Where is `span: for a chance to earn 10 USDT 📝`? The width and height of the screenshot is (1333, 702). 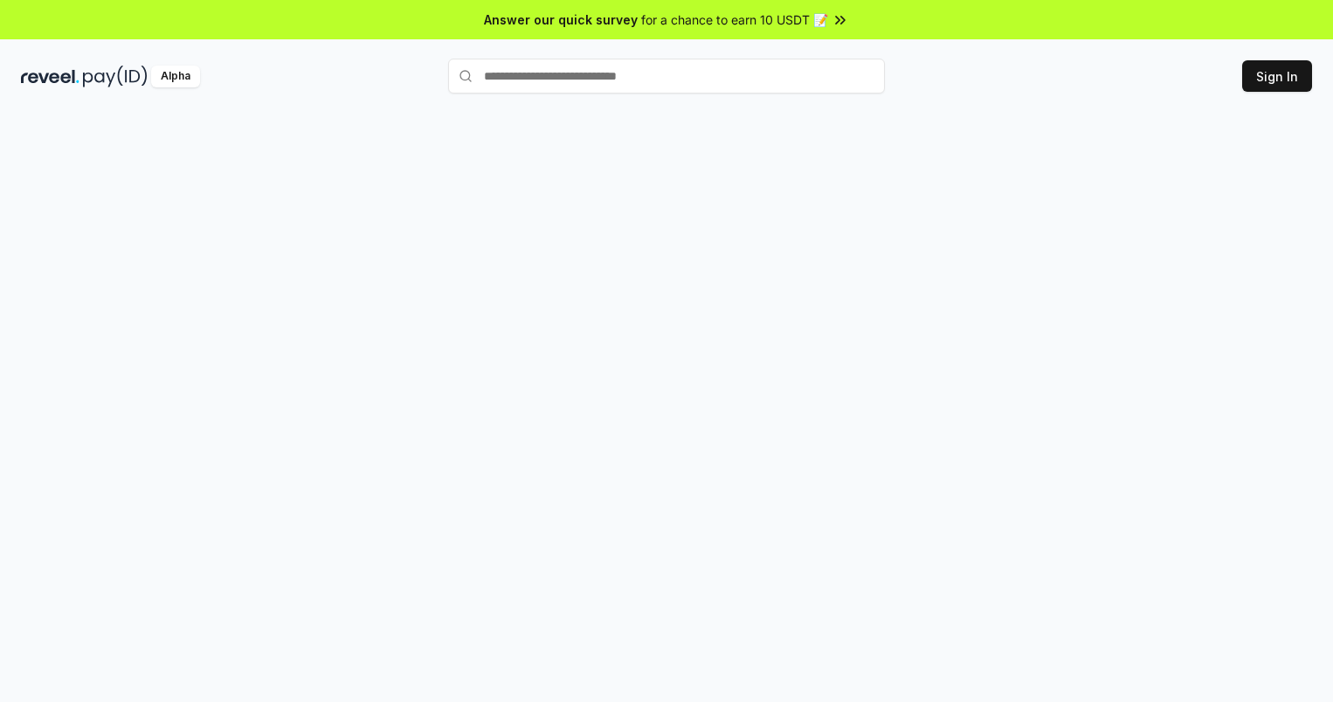
span: for a chance to earn 10 USDT 📝 is located at coordinates (735, 19).